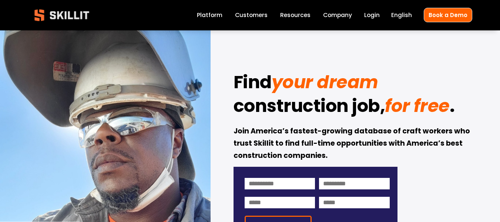 The height and width of the screenshot is (222, 500). Describe the element at coordinates (338, 15) in the screenshot. I see `a: Company` at that location.